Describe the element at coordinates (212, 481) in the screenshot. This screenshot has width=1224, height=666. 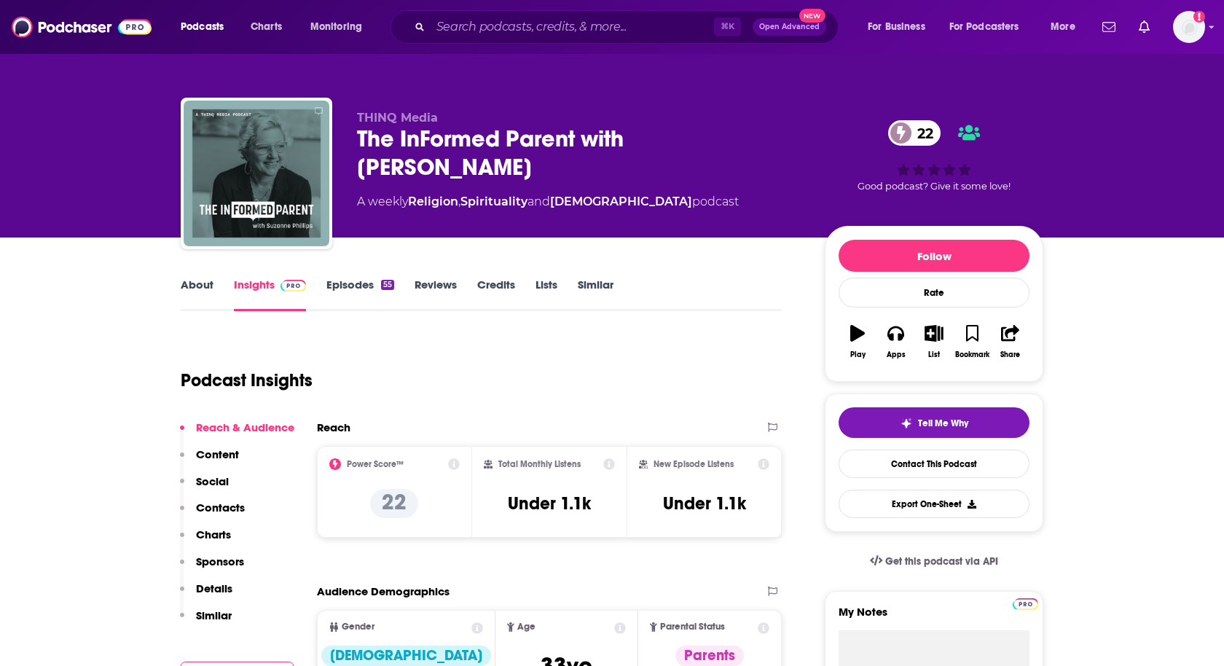
I see `p: Social` at that location.